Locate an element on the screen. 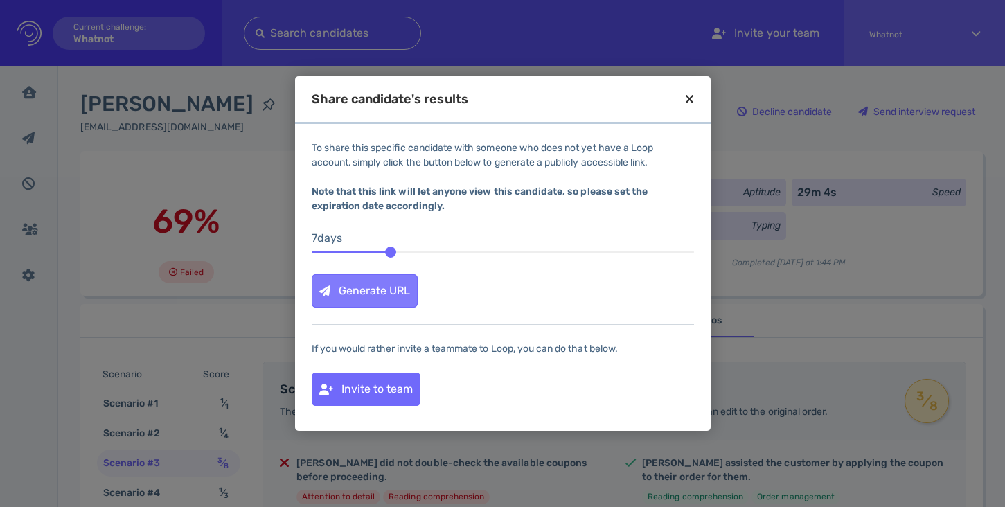 The image size is (1005, 507). div: Generate URL is located at coordinates (364, 291).